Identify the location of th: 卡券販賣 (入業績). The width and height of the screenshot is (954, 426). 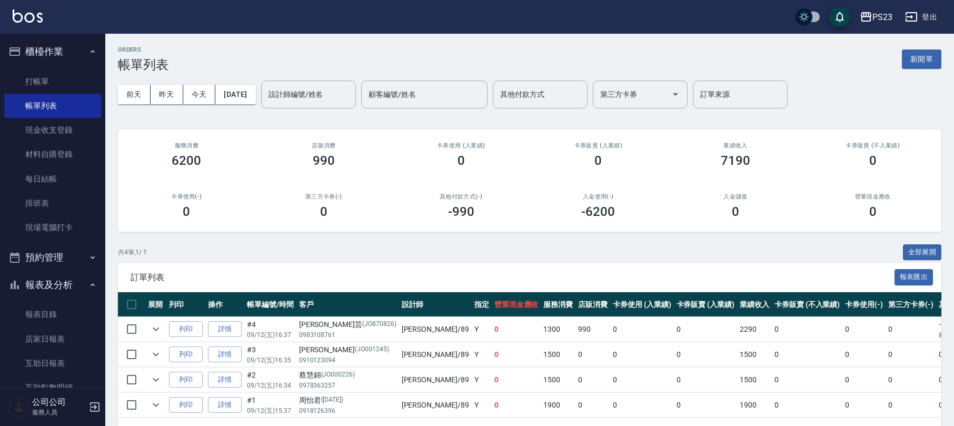
(706, 304).